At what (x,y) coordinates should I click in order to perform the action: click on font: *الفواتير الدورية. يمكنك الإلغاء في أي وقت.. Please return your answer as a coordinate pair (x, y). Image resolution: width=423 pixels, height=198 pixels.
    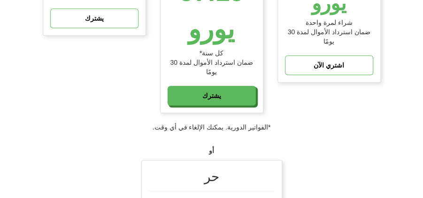
    Looking at the image, I should click on (212, 127).